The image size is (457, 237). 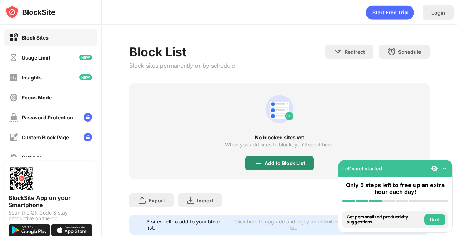 I want to click on div: When you add sites to block, you’ll see it here., so click(x=279, y=145).